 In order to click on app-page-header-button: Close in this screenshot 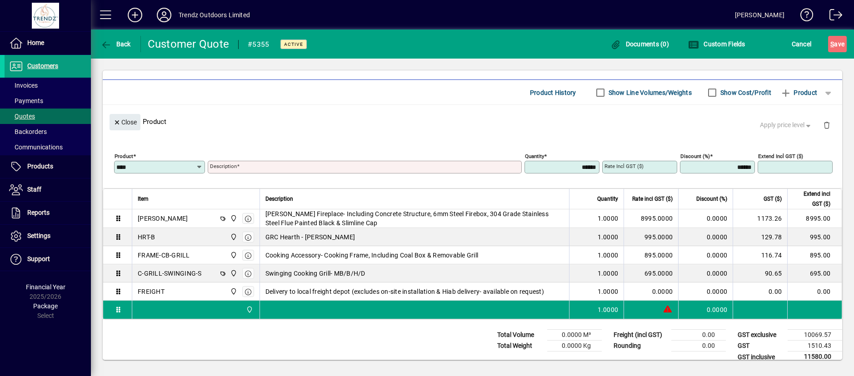, I will do `click(125, 122)`.